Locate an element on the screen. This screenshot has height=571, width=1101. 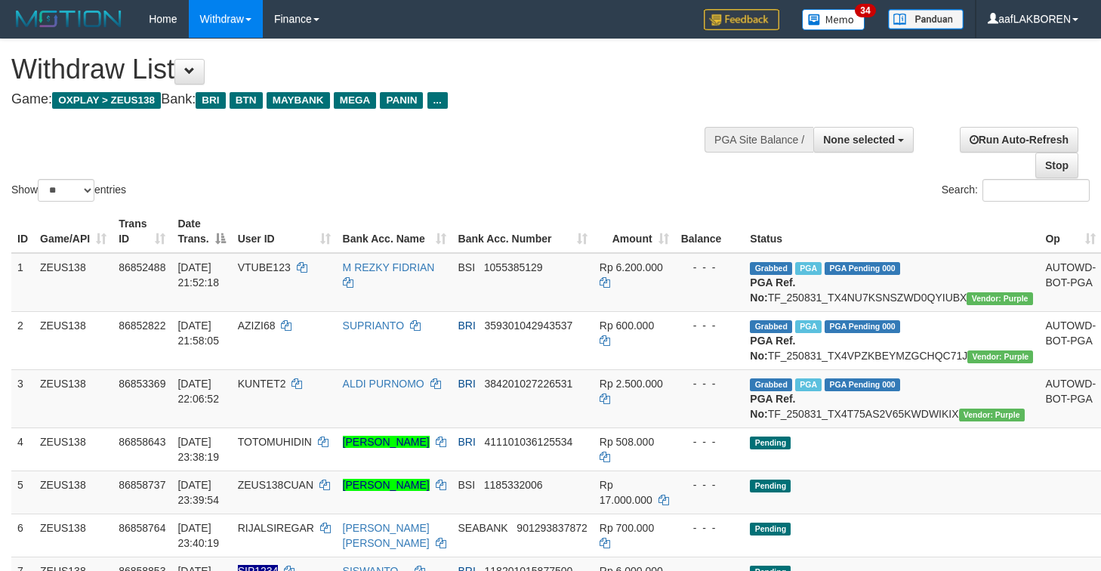
span: ZEUS138CUAN is located at coordinates (276, 485).